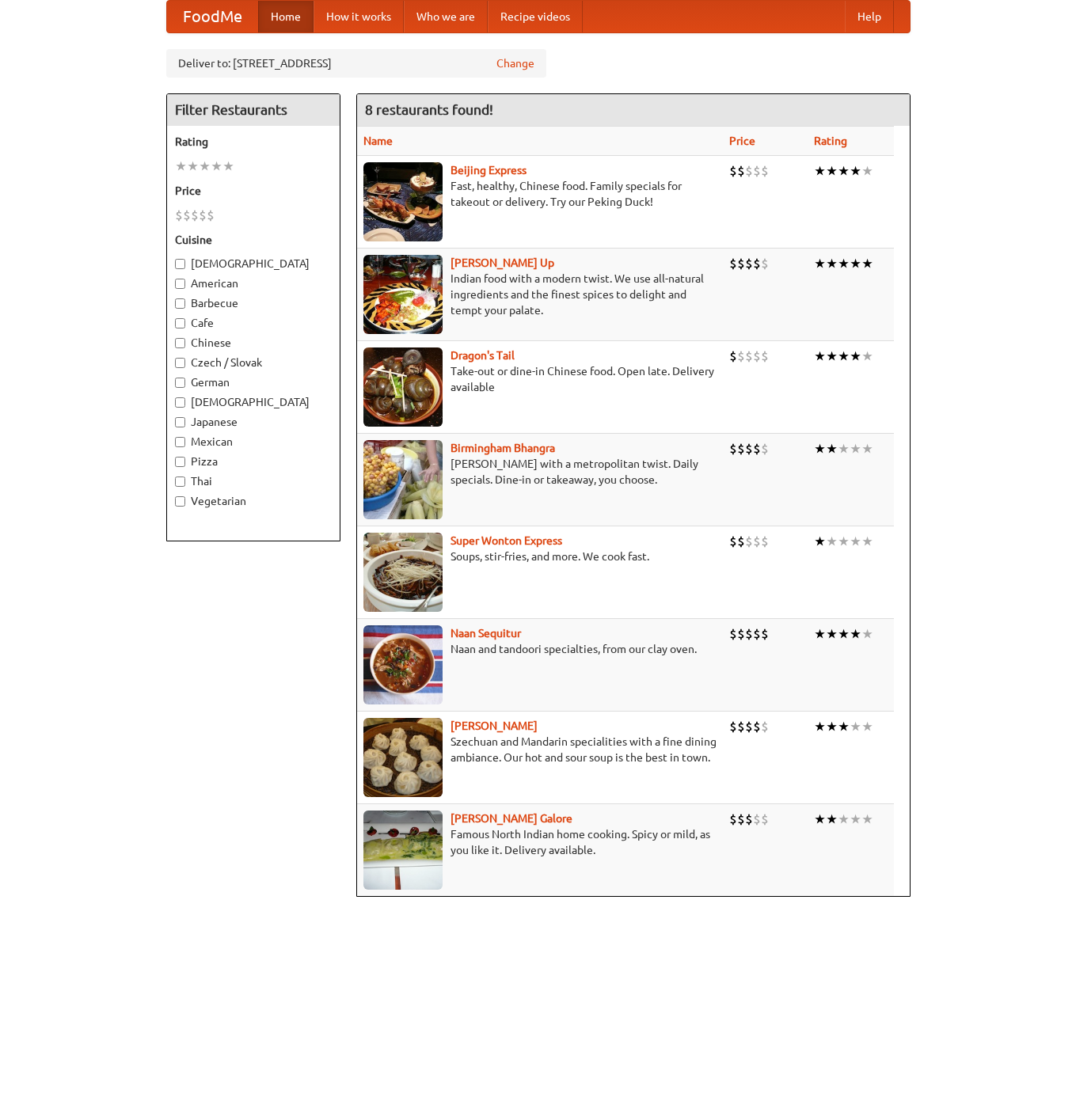  I want to click on img: beijing.jpg, so click(403, 202).